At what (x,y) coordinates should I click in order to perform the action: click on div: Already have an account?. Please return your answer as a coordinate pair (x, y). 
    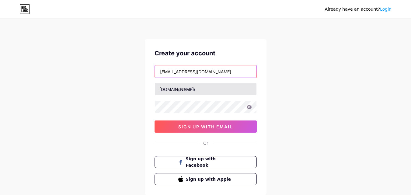
    Looking at the image, I should click on (358, 9).